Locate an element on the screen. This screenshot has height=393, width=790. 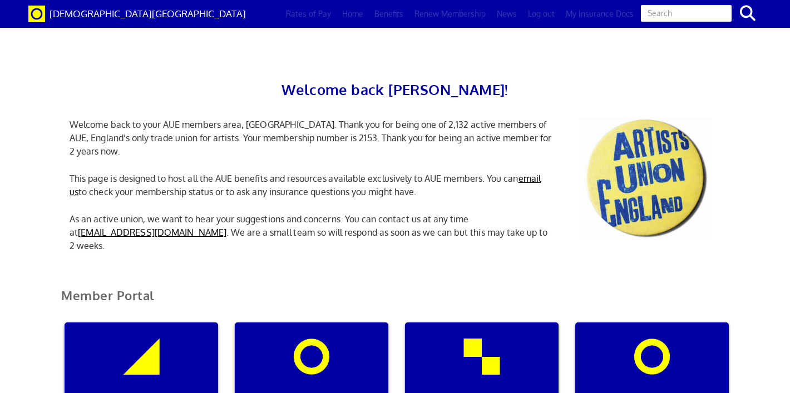
h2: Member Portal is located at coordinates (395, 302).